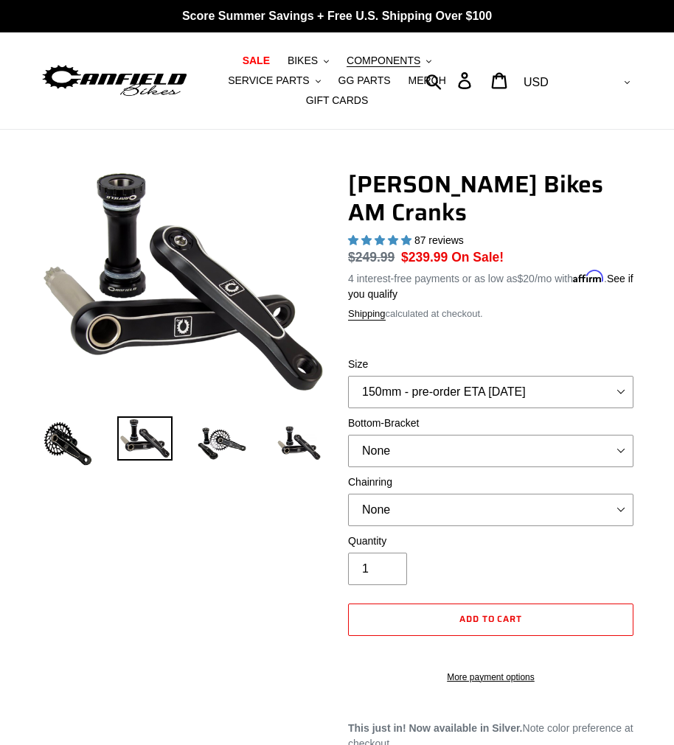 This screenshot has height=745, width=674. I want to click on span: COMPONENTS, so click(383, 60).